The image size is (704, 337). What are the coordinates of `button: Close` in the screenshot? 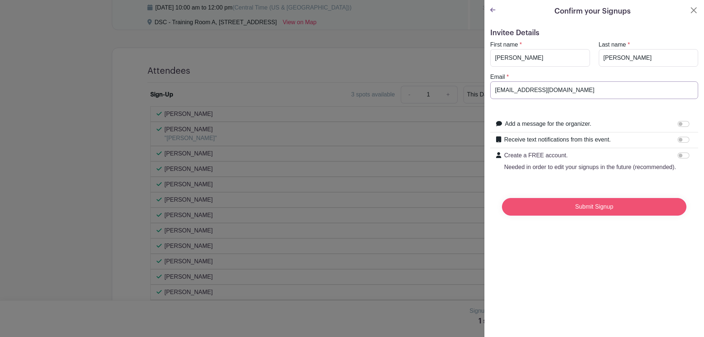 It's located at (693, 10).